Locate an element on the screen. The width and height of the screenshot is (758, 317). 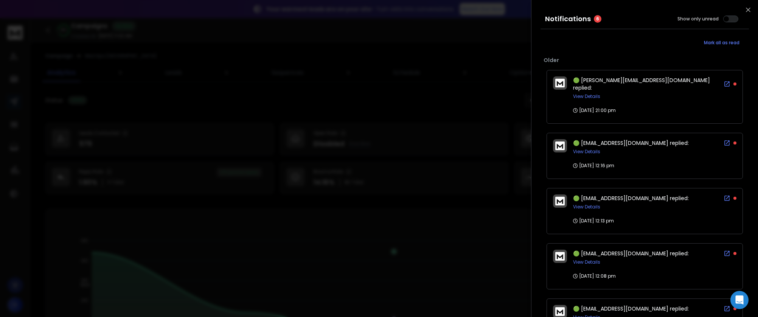
div: Open Intercom Messenger is located at coordinates (740, 300).